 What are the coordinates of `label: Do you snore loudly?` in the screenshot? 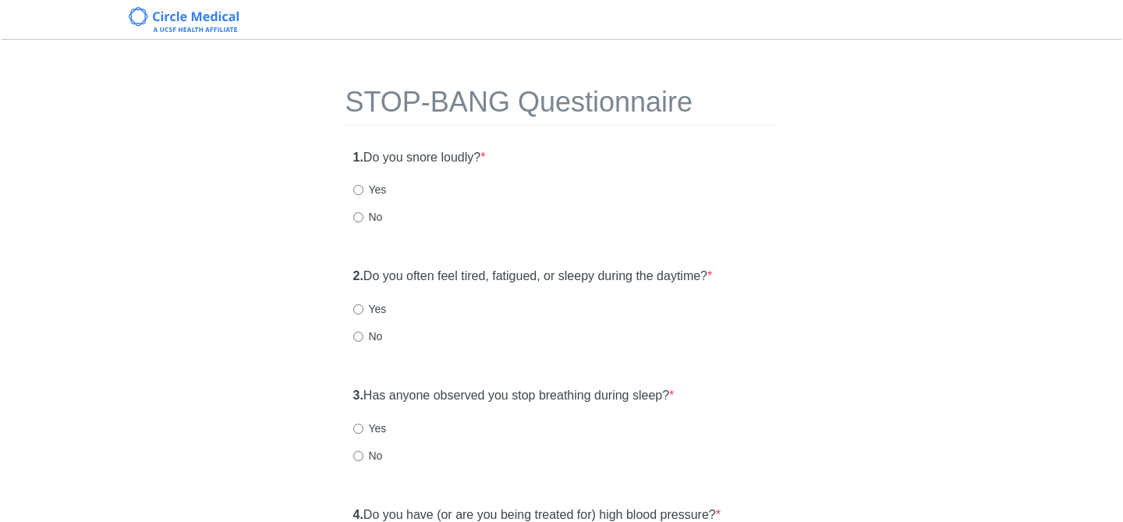 It's located at (419, 157).